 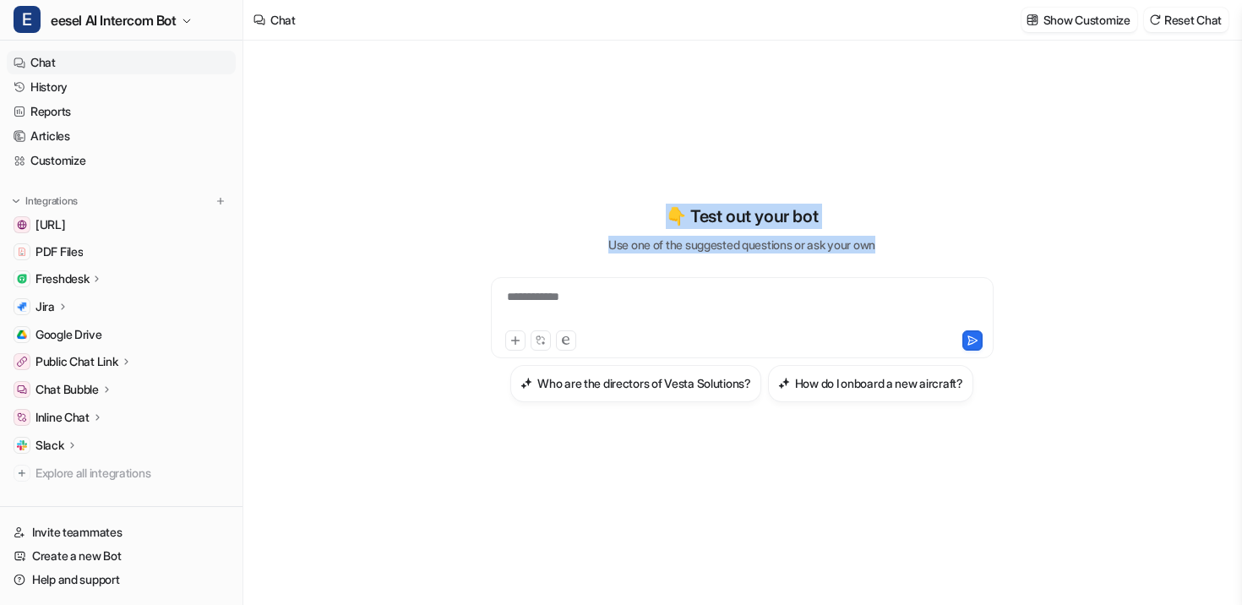 What do you see at coordinates (68, 335) in the screenshot?
I see `span: Google Drive` at bounding box center [68, 335].